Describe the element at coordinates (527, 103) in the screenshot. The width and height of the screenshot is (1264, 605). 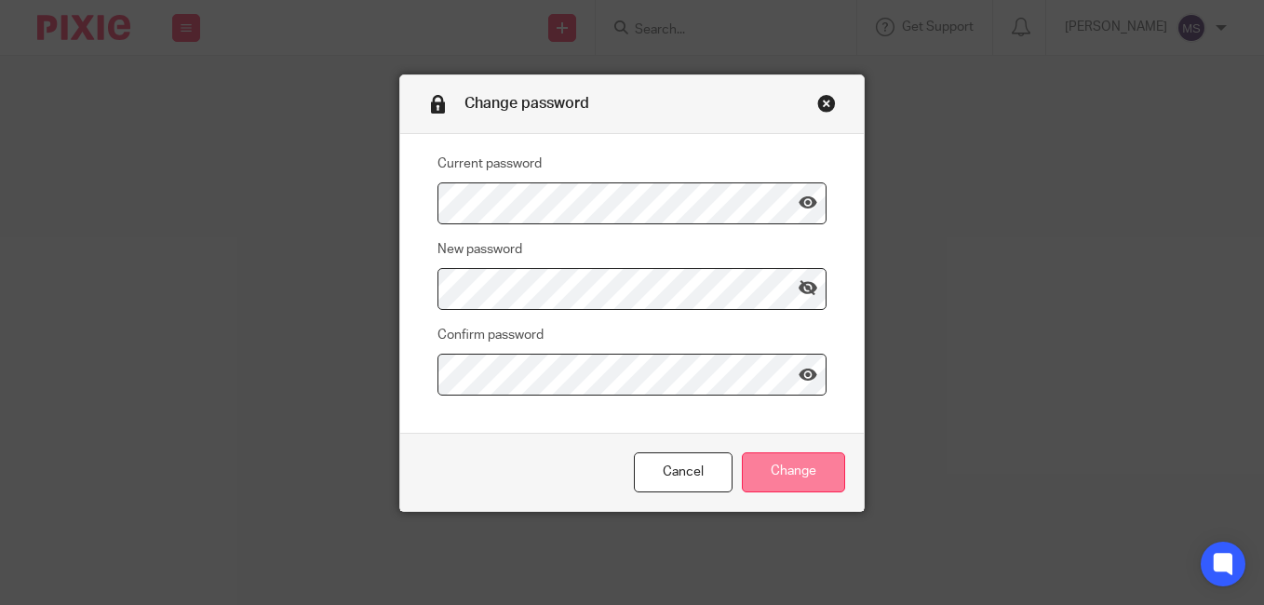
I see `span: Change password` at that location.